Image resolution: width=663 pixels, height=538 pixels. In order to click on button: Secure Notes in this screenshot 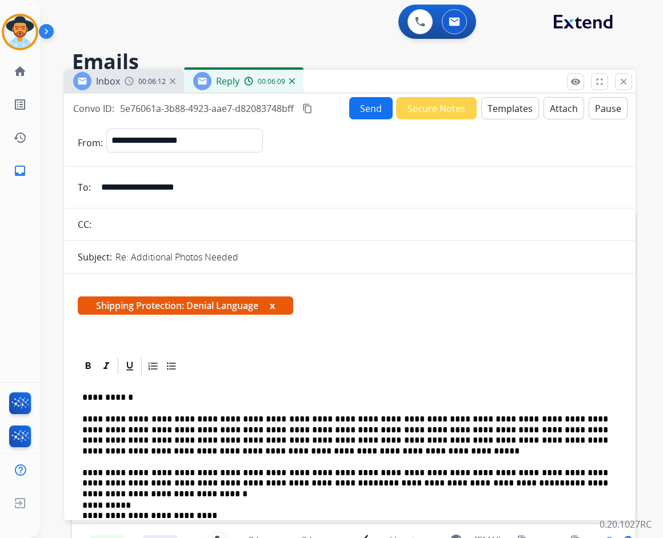, I will do `click(436, 108)`.